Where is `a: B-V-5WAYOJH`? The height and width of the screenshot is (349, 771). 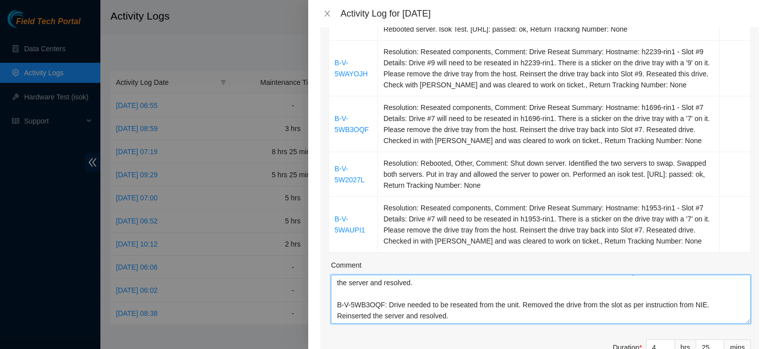
a: B-V-5WAYOJH is located at coordinates (351, 68).